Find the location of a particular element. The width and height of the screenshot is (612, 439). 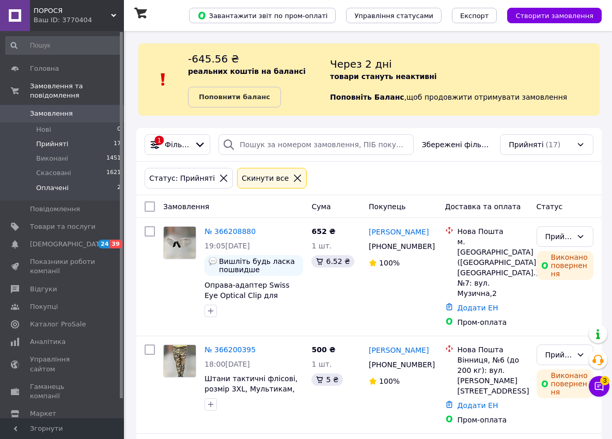

span: 2 is located at coordinates (119, 188).